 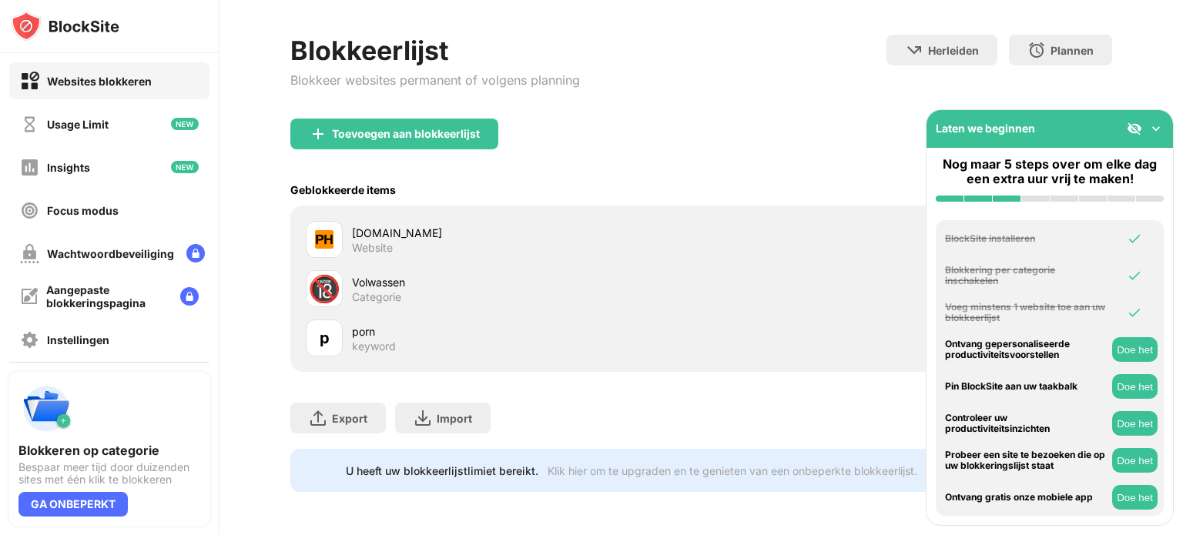 What do you see at coordinates (454, 418) in the screenshot?
I see `div: Import` at bounding box center [454, 418].